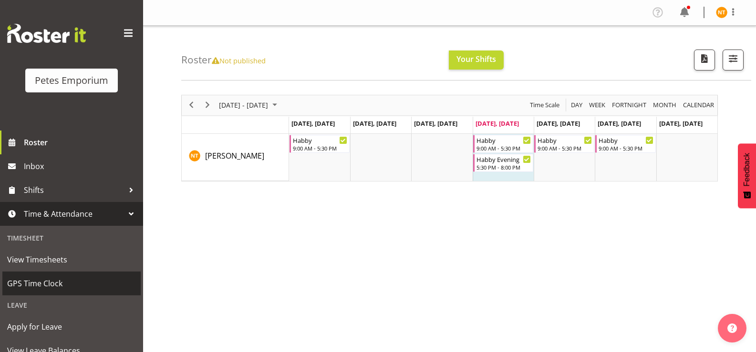  What do you see at coordinates (72, 284) in the screenshot?
I see `a: GPS Time Clock` at bounding box center [72, 284].